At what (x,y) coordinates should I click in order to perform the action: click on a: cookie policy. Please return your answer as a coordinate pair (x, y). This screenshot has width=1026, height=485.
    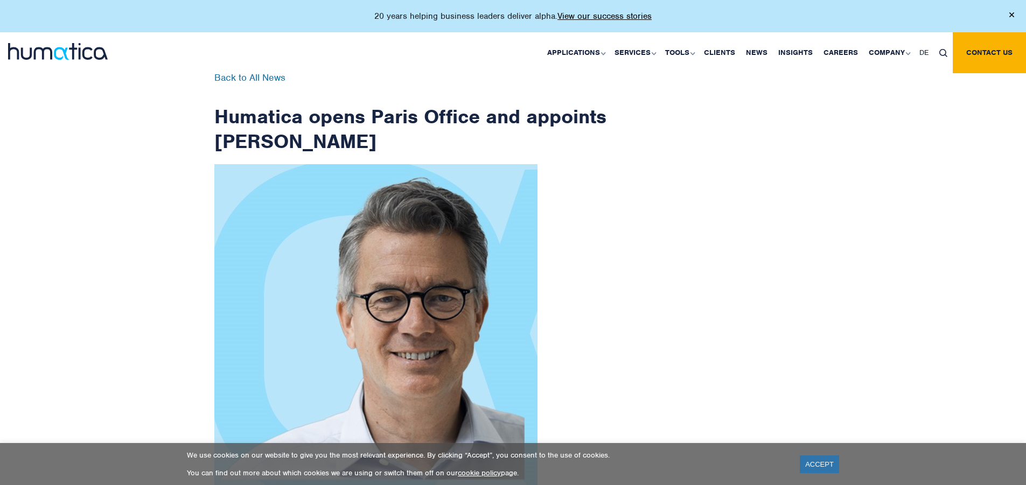
    Looking at the image, I should click on (479, 473).